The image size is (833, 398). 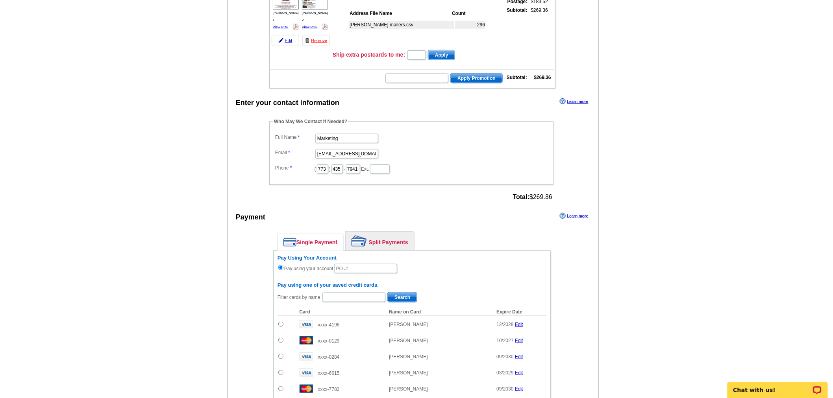 I want to click on span: xxxx-0129, so click(x=329, y=341).